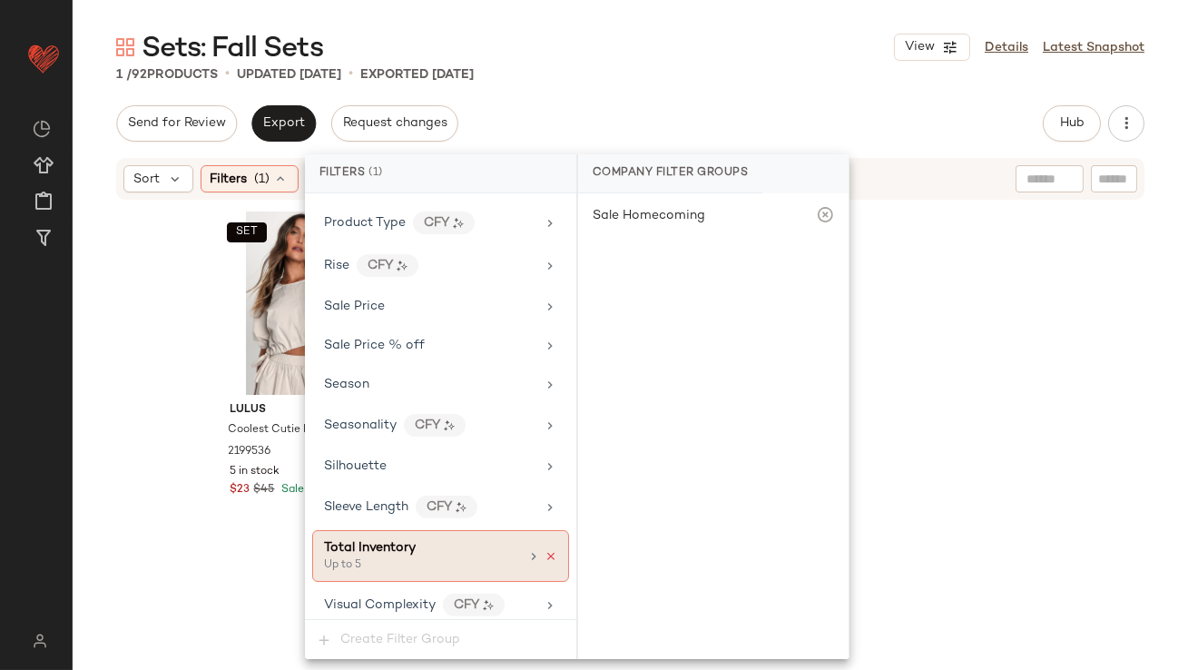 The width and height of the screenshot is (1188, 670). What do you see at coordinates (307, 303) in the screenshot?
I see `img: 10567361_2199536.jpg` at bounding box center [307, 303].